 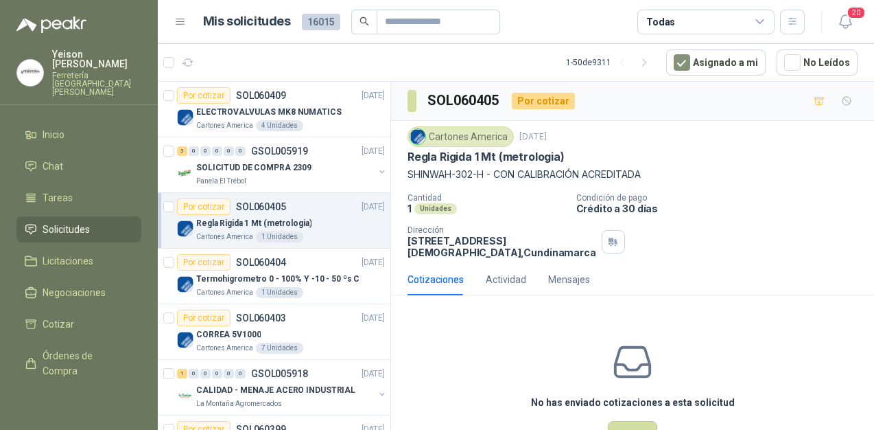 What do you see at coordinates (487, 198) in the screenshot?
I see `p: Cantidad` at bounding box center [487, 198].